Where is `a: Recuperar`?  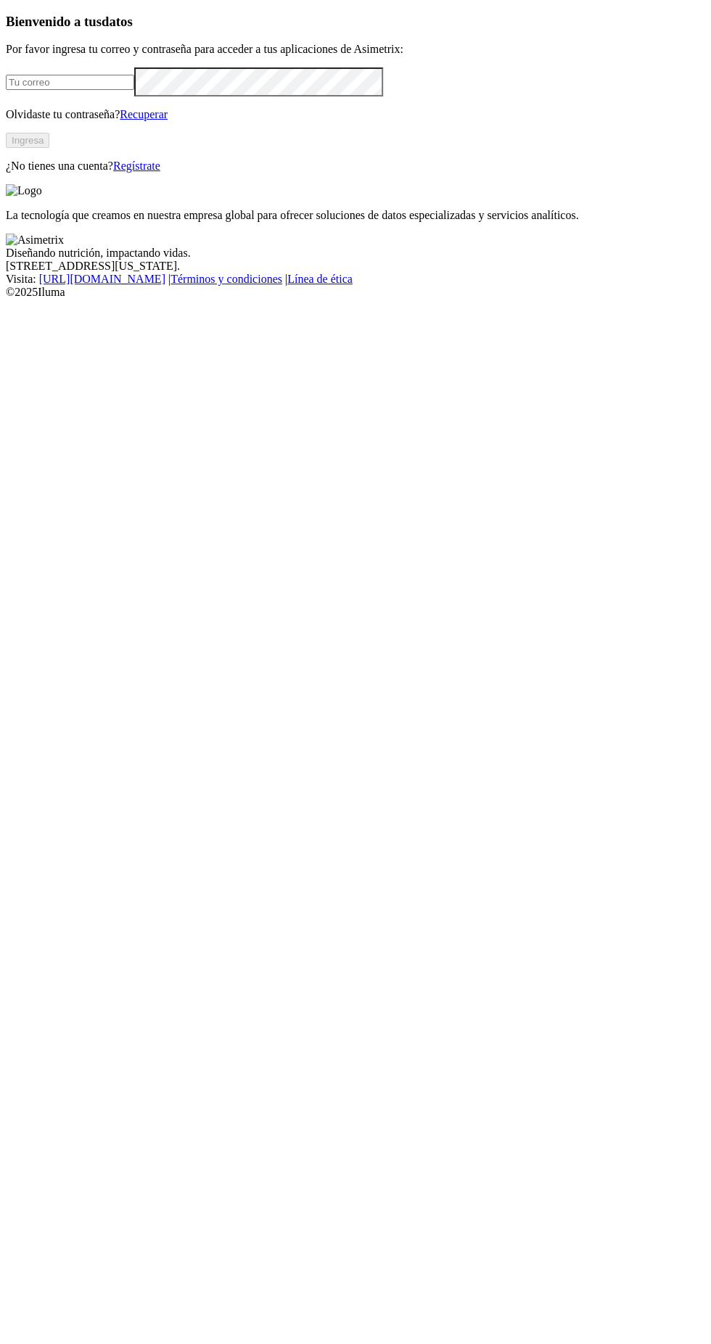
a: Recuperar is located at coordinates (144, 114).